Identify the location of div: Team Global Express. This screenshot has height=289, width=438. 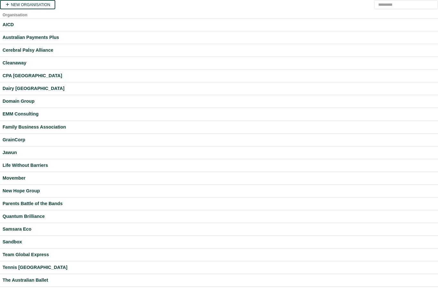
(219, 255).